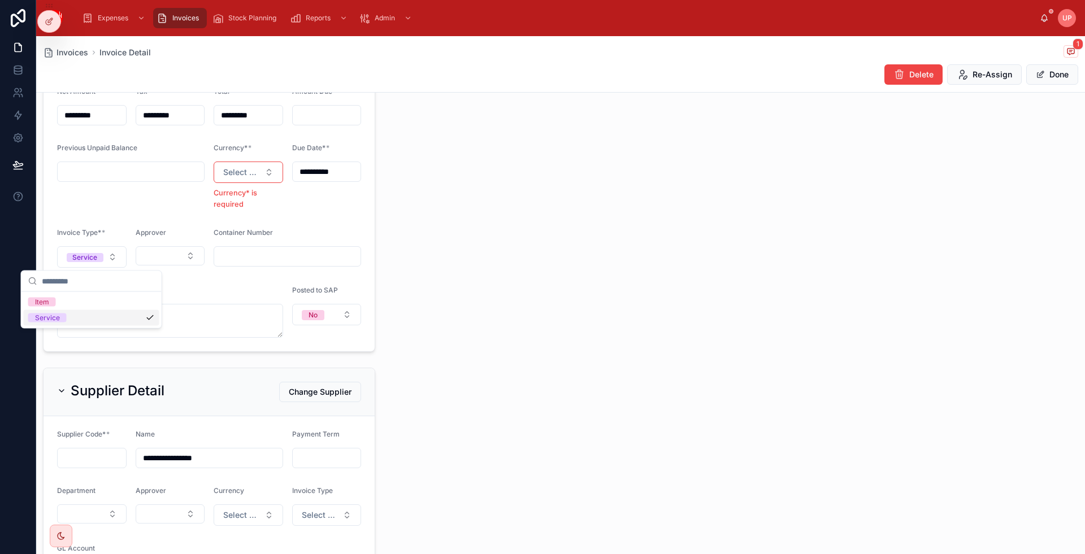 This screenshot has height=554, width=1085. I want to click on span: Invoice Type*, so click(79, 232).